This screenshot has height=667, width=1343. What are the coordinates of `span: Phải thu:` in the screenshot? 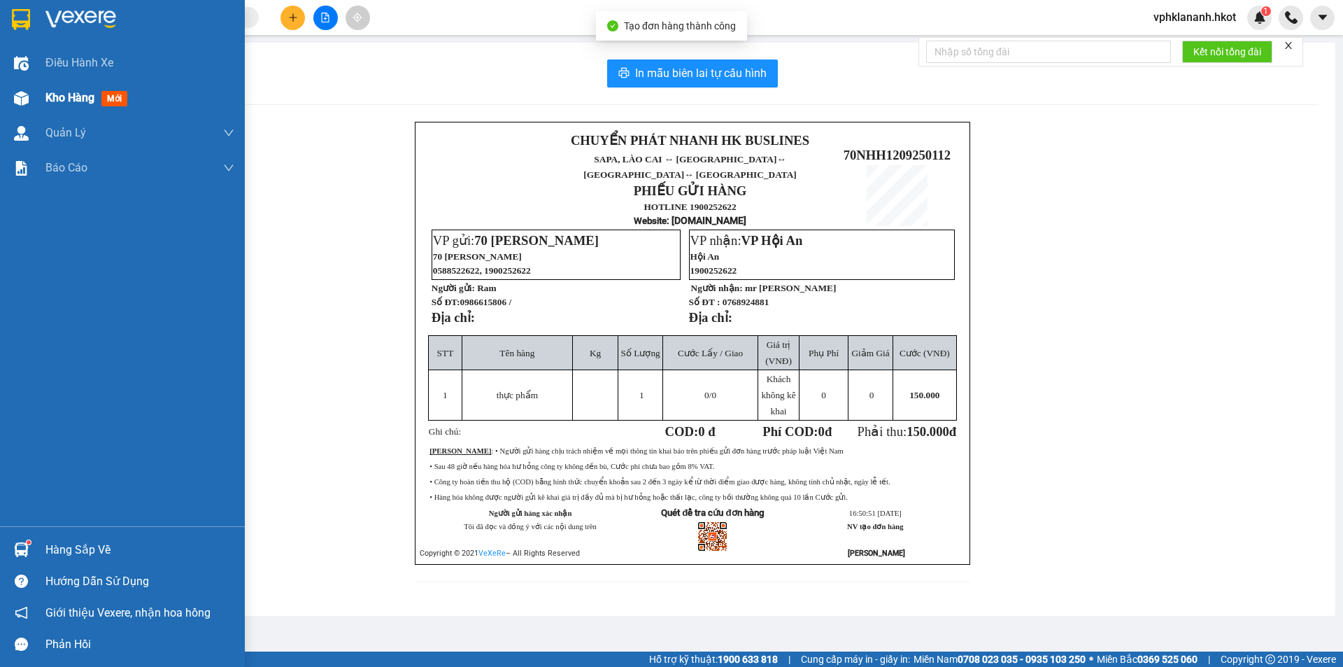 It's located at (907, 431).